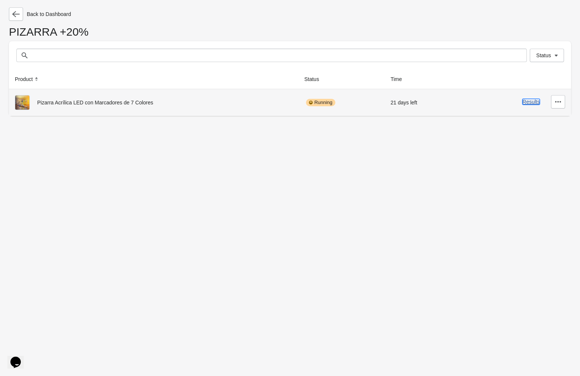 The width and height of the screenshot is (580, 376). What do you see at coordinates (422, 103) in the screenshot?
I see `div: 21 days left` at bounding box center [422, 103].